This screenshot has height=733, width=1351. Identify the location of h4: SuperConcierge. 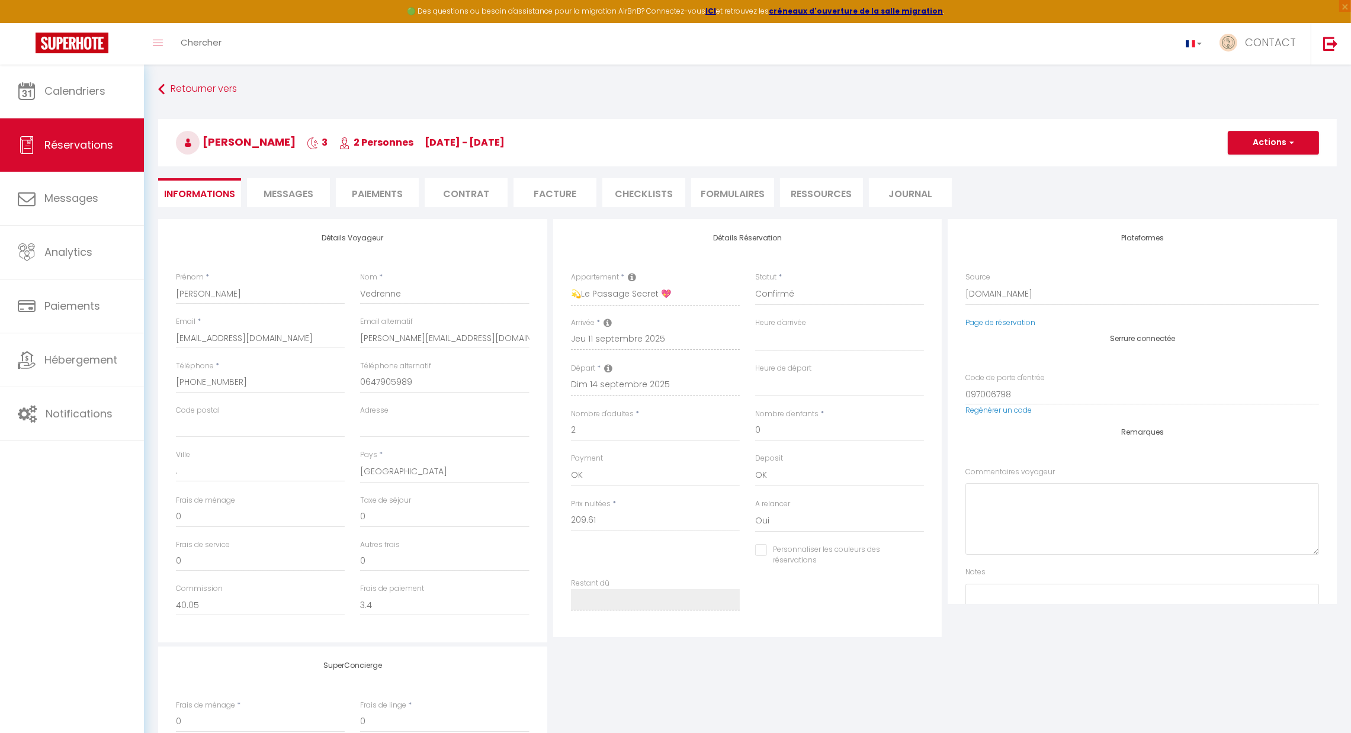
(352, 666).